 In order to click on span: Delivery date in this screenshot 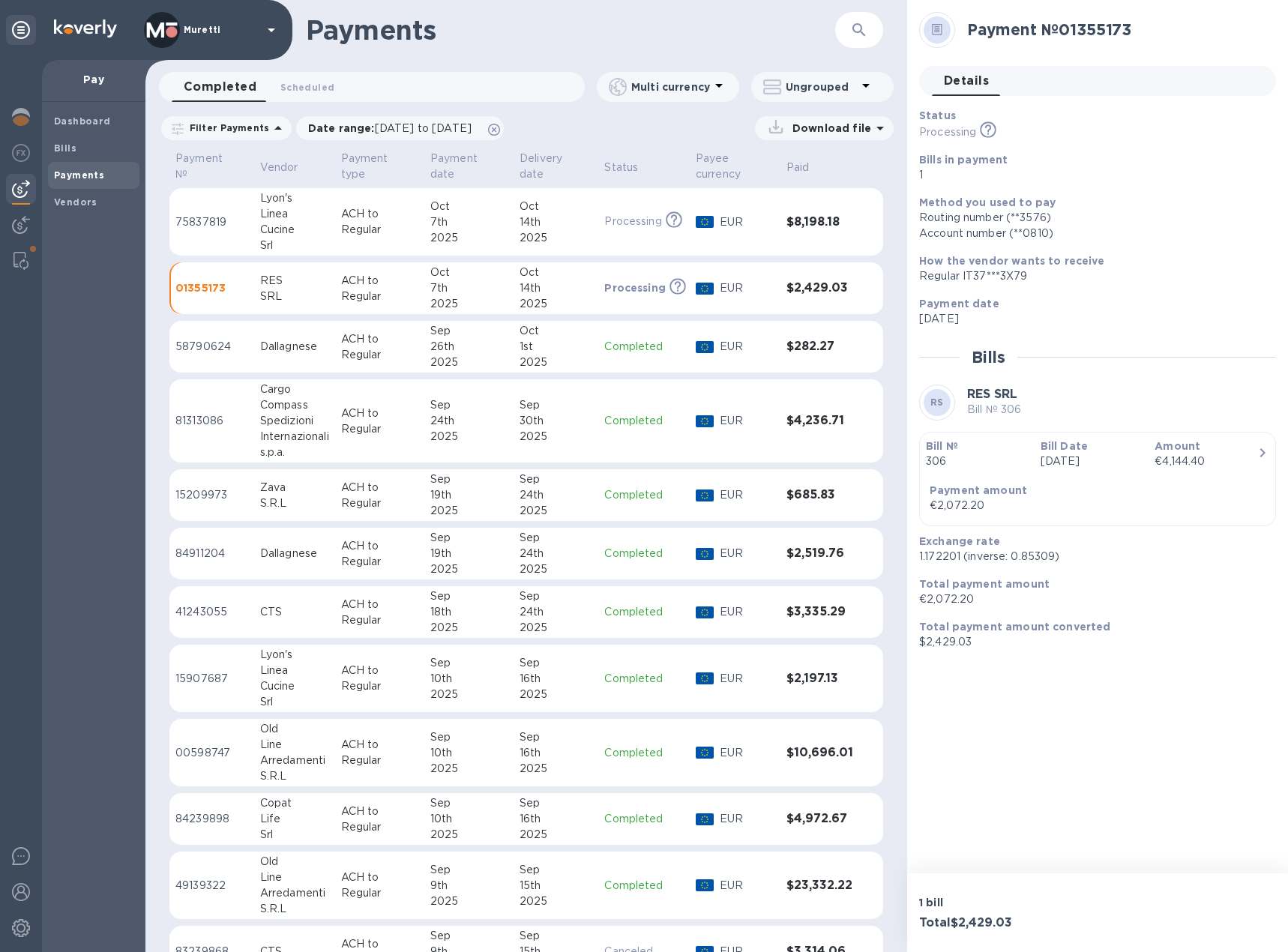, I will do `click(555, 167)`.